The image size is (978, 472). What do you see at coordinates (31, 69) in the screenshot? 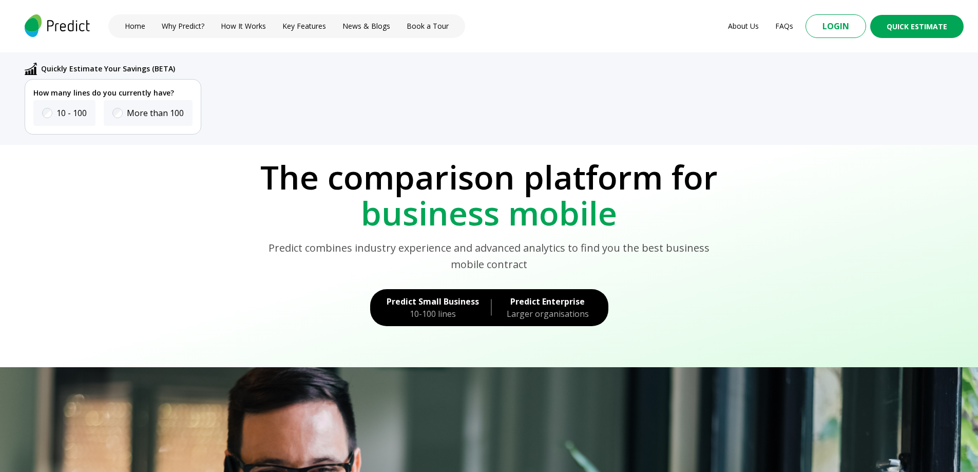
I see `img: abc` at bounding box center [31, 69].